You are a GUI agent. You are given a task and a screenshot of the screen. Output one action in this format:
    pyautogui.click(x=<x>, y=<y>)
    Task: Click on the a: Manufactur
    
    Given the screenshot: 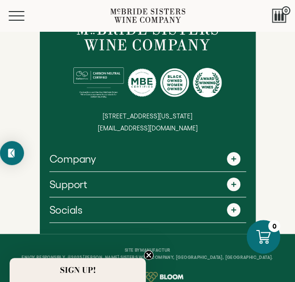 What is the action you would take?
    pyautogui.click(x=155, y=250)
    